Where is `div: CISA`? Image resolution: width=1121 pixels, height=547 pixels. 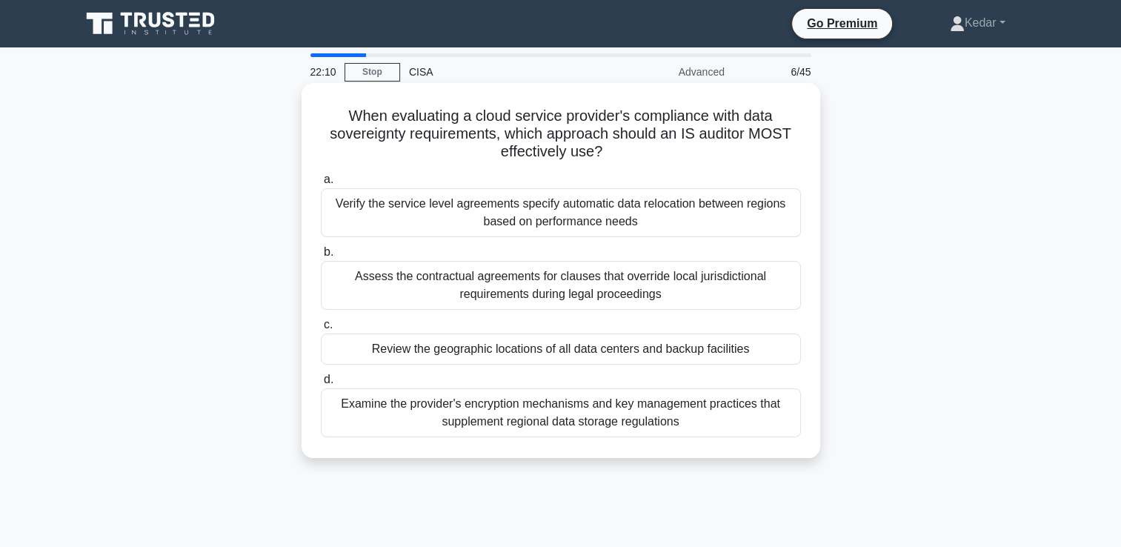 div: CISA is located at coordinates (501, 72).